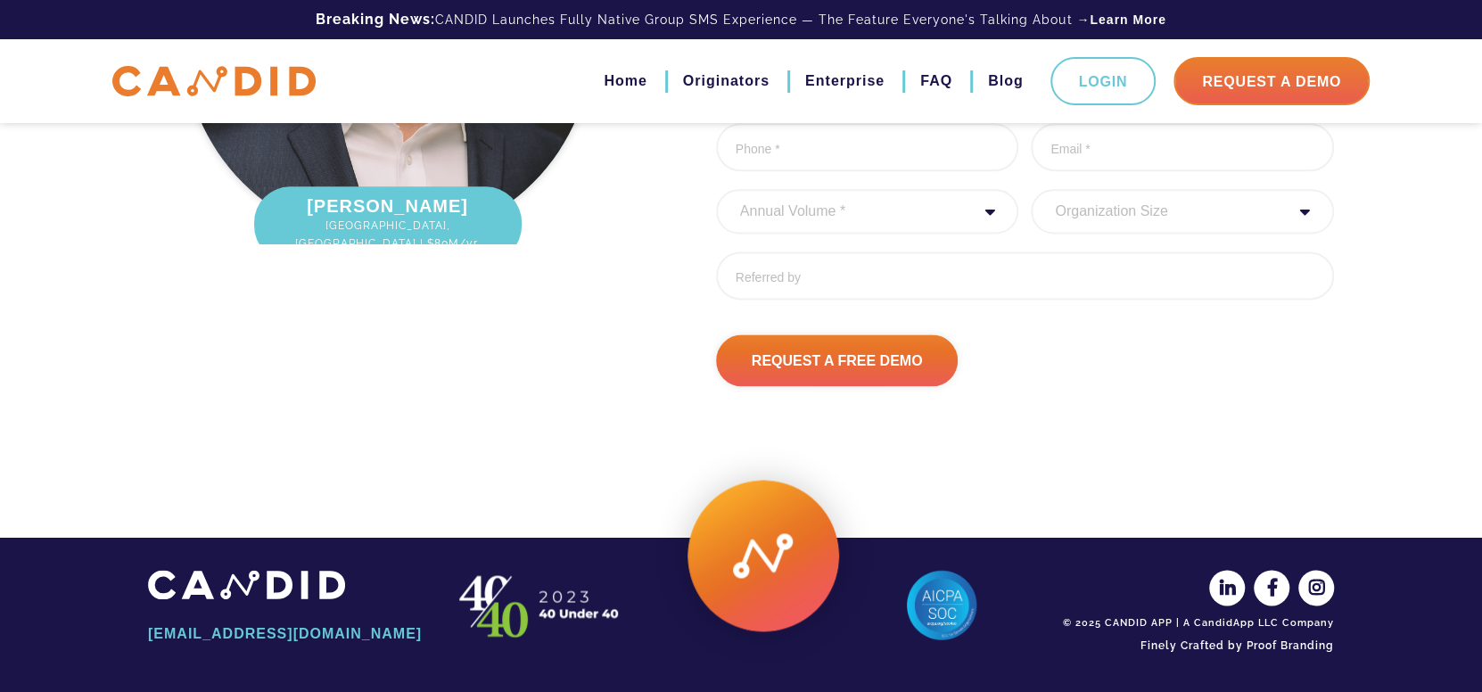 This screenshot has height=692, width=1482. I want to click on input: Email *, so click(1182, 147).